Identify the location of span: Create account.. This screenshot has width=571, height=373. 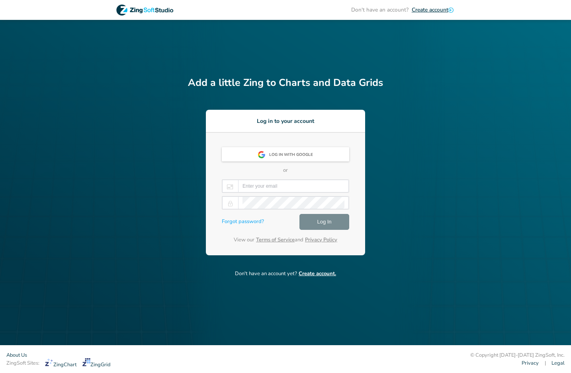
(317, 274).